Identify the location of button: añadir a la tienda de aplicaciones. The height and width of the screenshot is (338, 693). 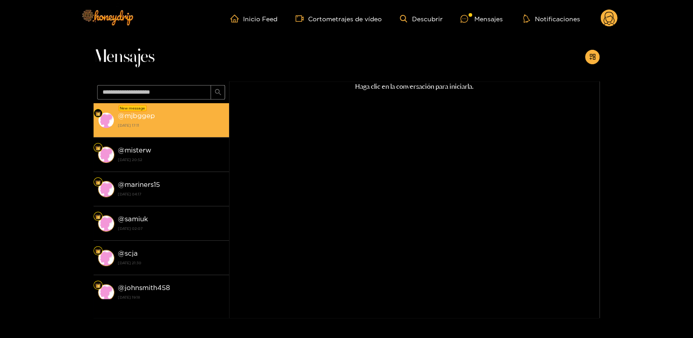
(592, 57).